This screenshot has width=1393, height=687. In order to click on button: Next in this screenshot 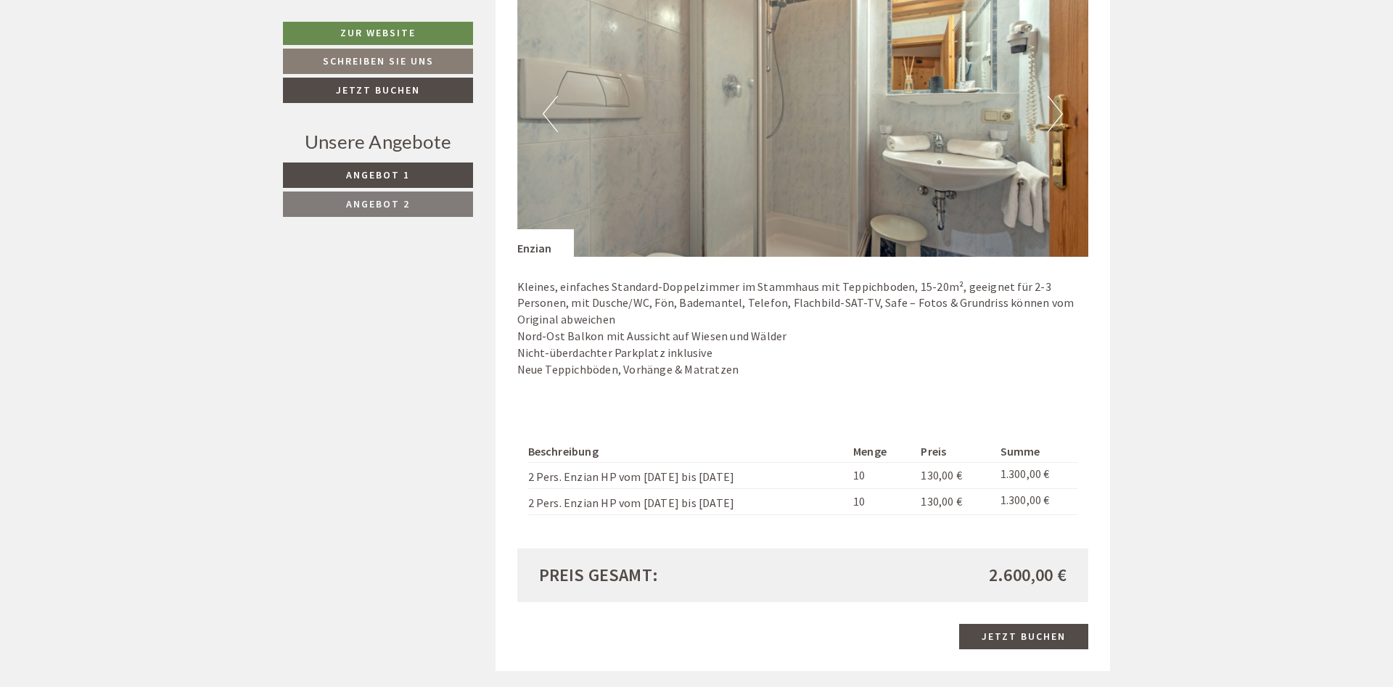, I will do `click(1055, 114)`.